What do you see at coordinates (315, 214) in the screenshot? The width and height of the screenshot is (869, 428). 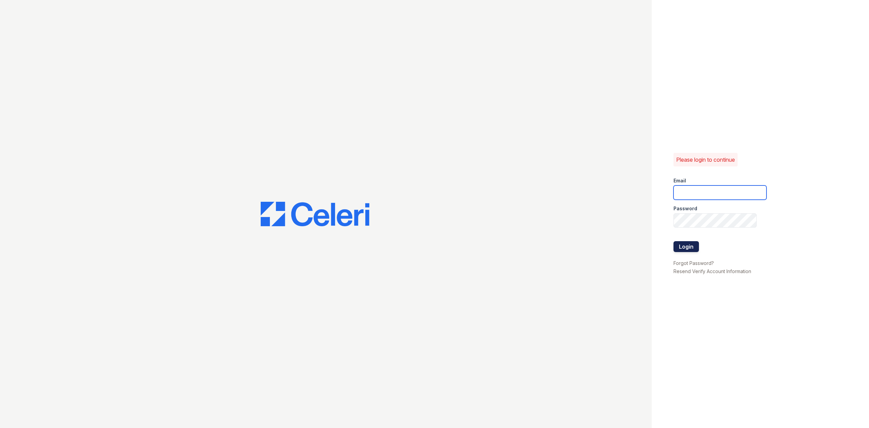 I see `img: CE_Logo_Blue-a8612792a0a2168367f1c8372b55b34899dd931a85d93a1a3d3e32e68fde9ad4.png` at bounding box center [315, 214].